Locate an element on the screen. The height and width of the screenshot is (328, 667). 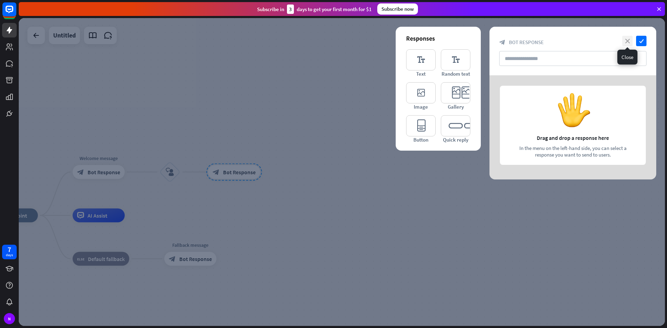
span: Bot Response is located at coordinates (526, 42).